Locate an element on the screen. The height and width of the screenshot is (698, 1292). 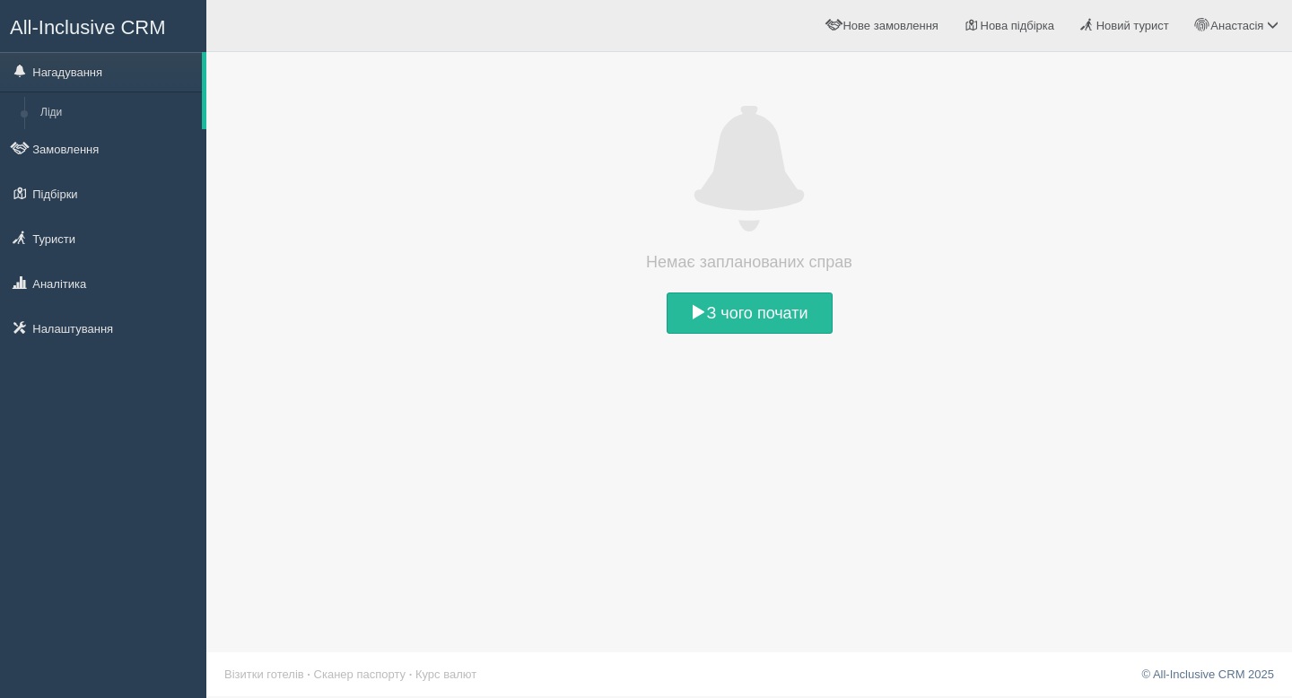
a: Курс валют is located at coordinates (446, 674).